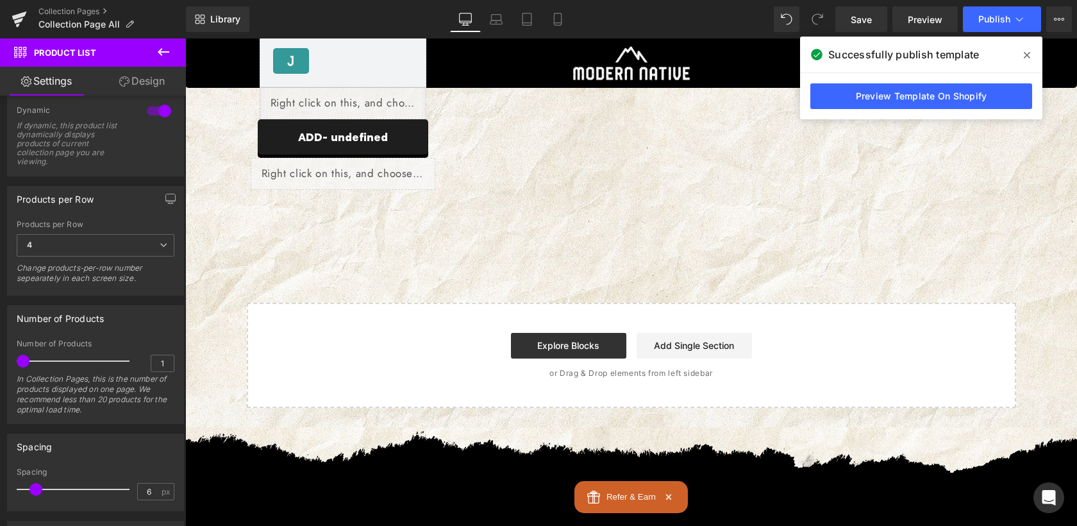  I want to click on span: Save, so click(861, 19).